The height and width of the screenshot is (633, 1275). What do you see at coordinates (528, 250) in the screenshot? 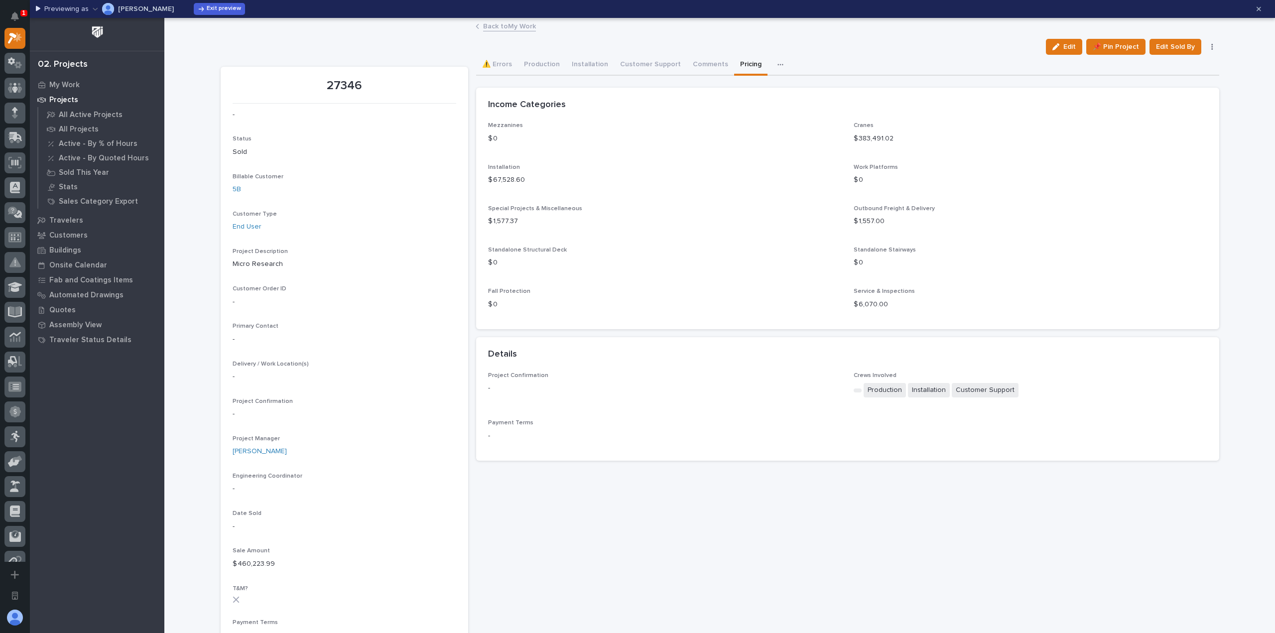
I see `span: Standalone Structural Deck` at bounding box center [528, 250].